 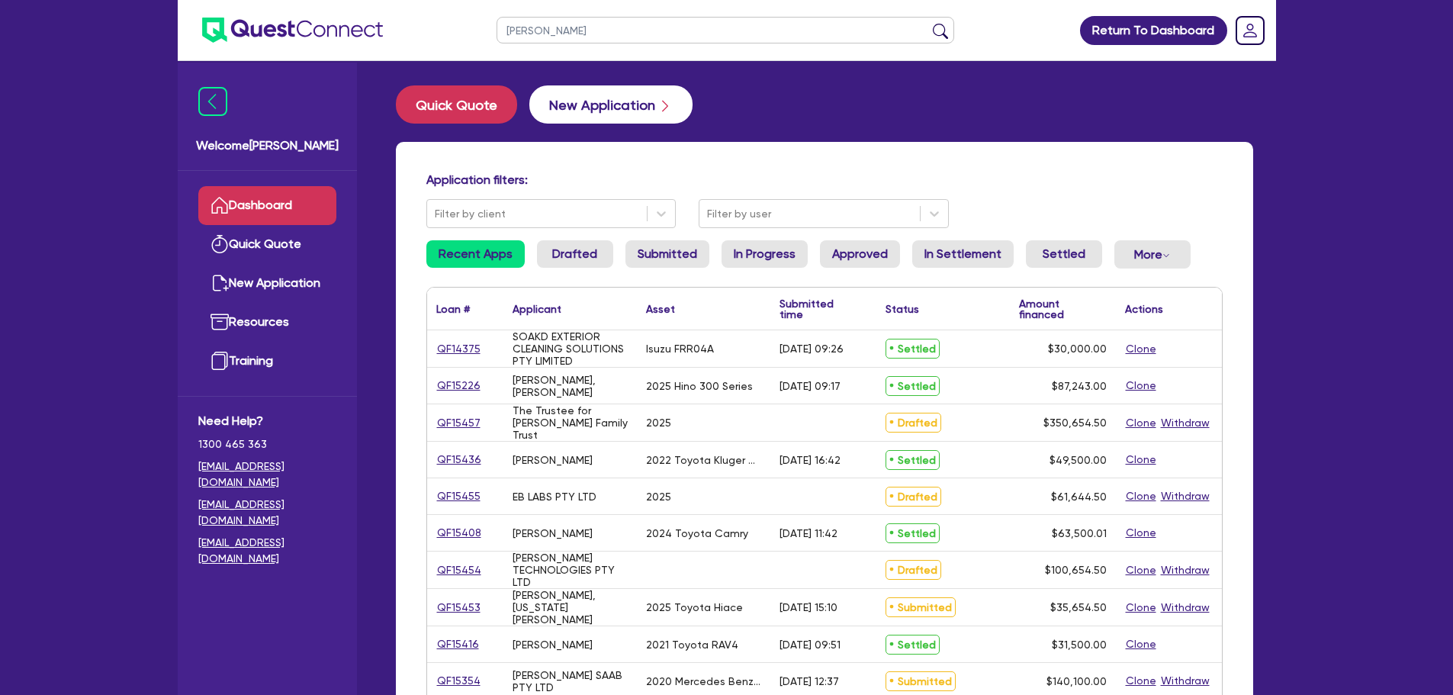 I want to click on input: Search by name, application ID or mobile number..., so click(x=726, y=30).